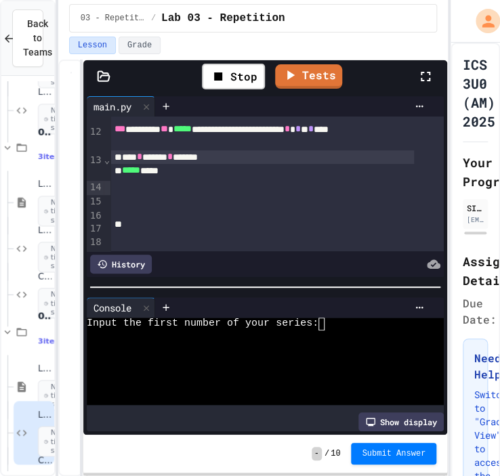  What do you see at coordinates (95, 229) in the screenshot?
I see `div: 17` at bounding box center [95, 229].